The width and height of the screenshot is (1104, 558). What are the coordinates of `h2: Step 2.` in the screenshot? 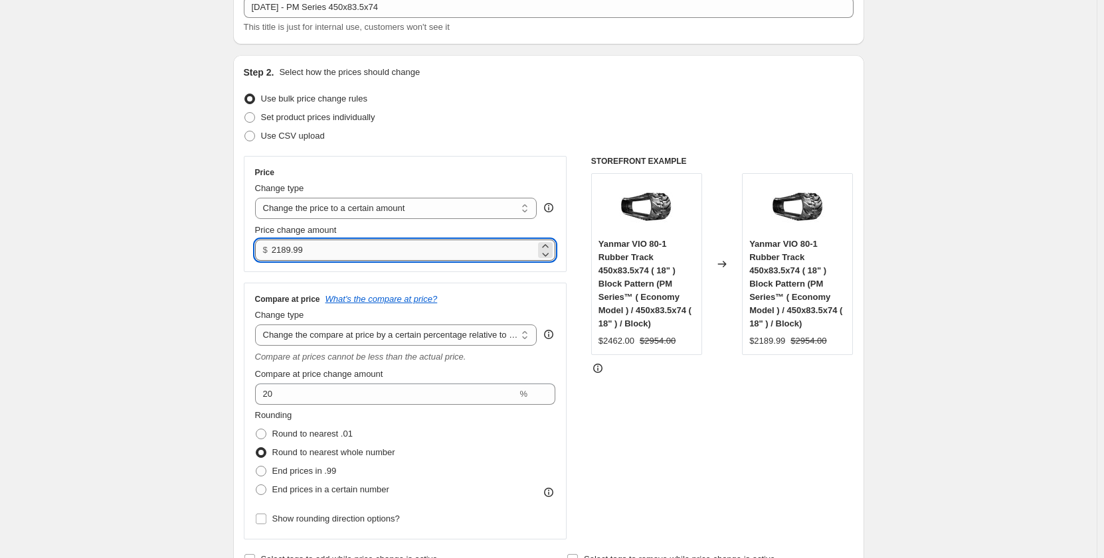 It's located at (259, 72).